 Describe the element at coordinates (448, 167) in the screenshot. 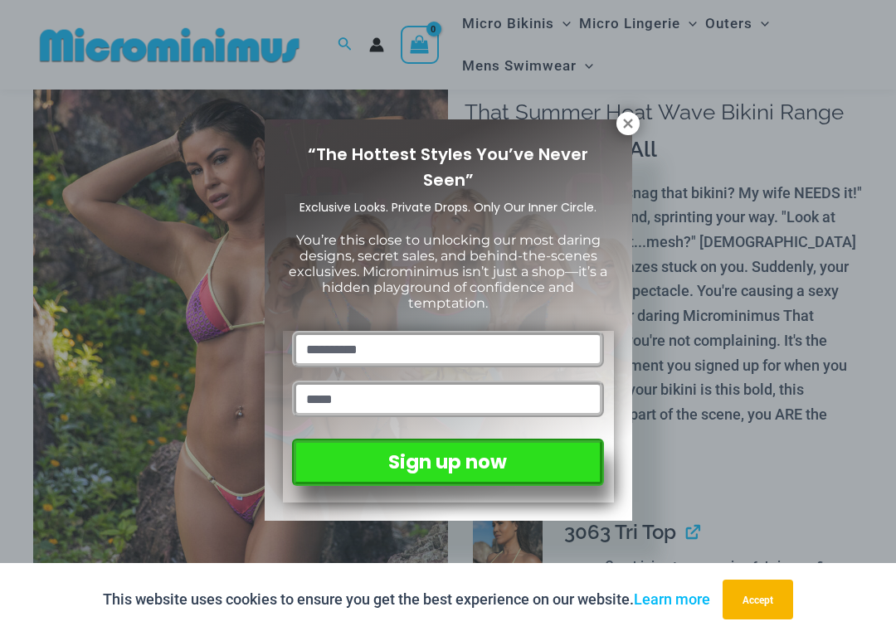

I see `span: “The Hottest Styles You’ve Never Seen”` at that location.